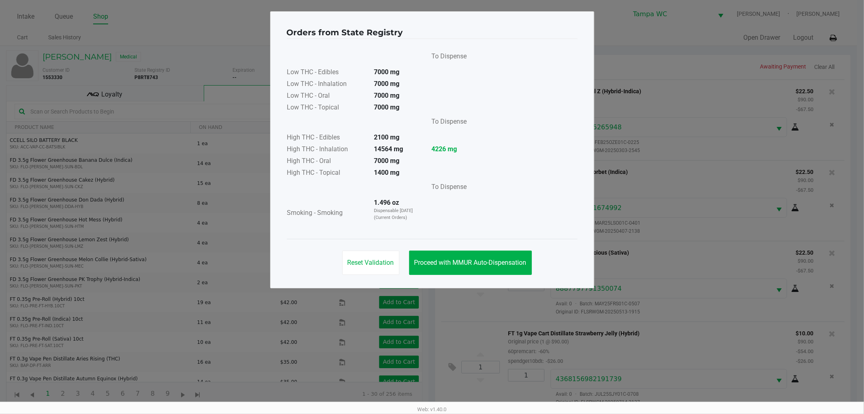 The image size is (864, 414). Describe the element at coordinates (327, 73) in the screenshot. I see `td: Low THC - Edibles` at that location.